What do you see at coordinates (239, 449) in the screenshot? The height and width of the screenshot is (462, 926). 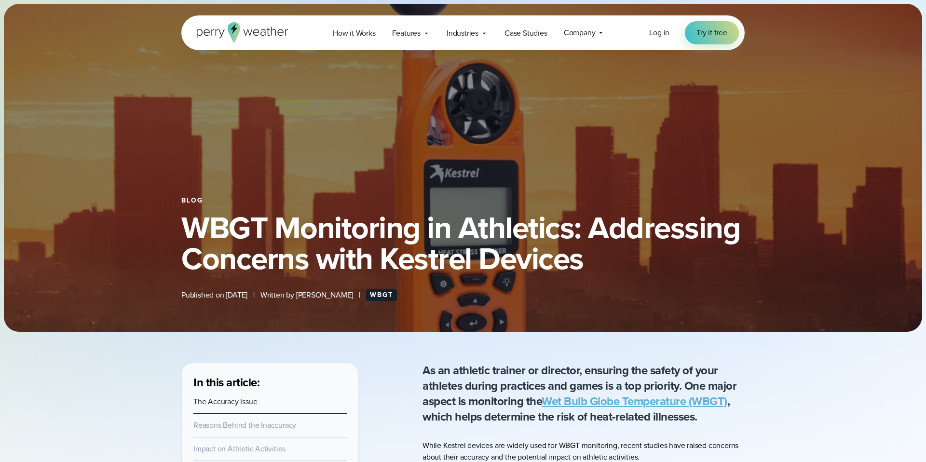 I see `a: Impact on Athletic Activities` at bounding box center [239, 449].